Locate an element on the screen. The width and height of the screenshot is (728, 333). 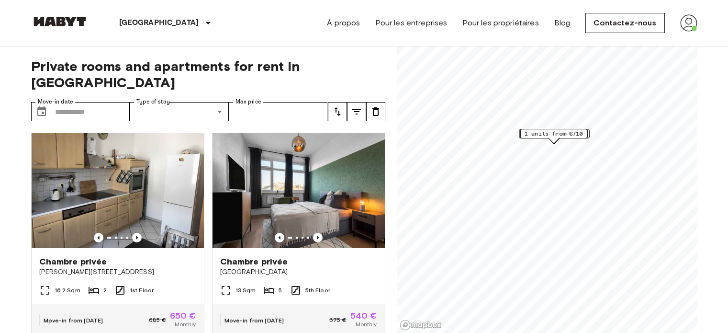
button: Choose date is located at coordinates (42, 112).